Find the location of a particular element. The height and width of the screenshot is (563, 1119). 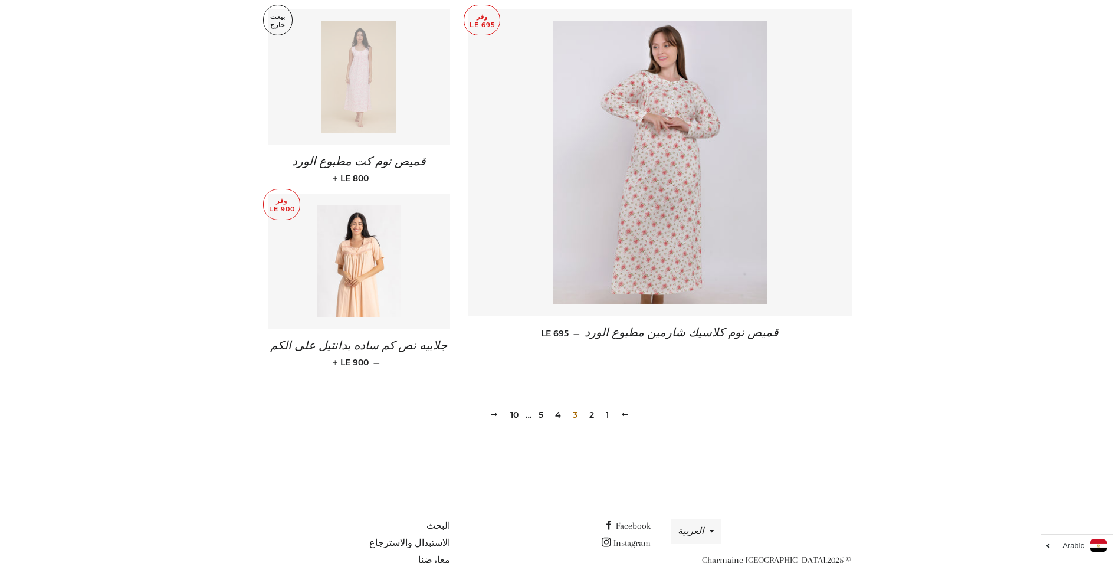

a: 2 is located at coordinates (592, 415).